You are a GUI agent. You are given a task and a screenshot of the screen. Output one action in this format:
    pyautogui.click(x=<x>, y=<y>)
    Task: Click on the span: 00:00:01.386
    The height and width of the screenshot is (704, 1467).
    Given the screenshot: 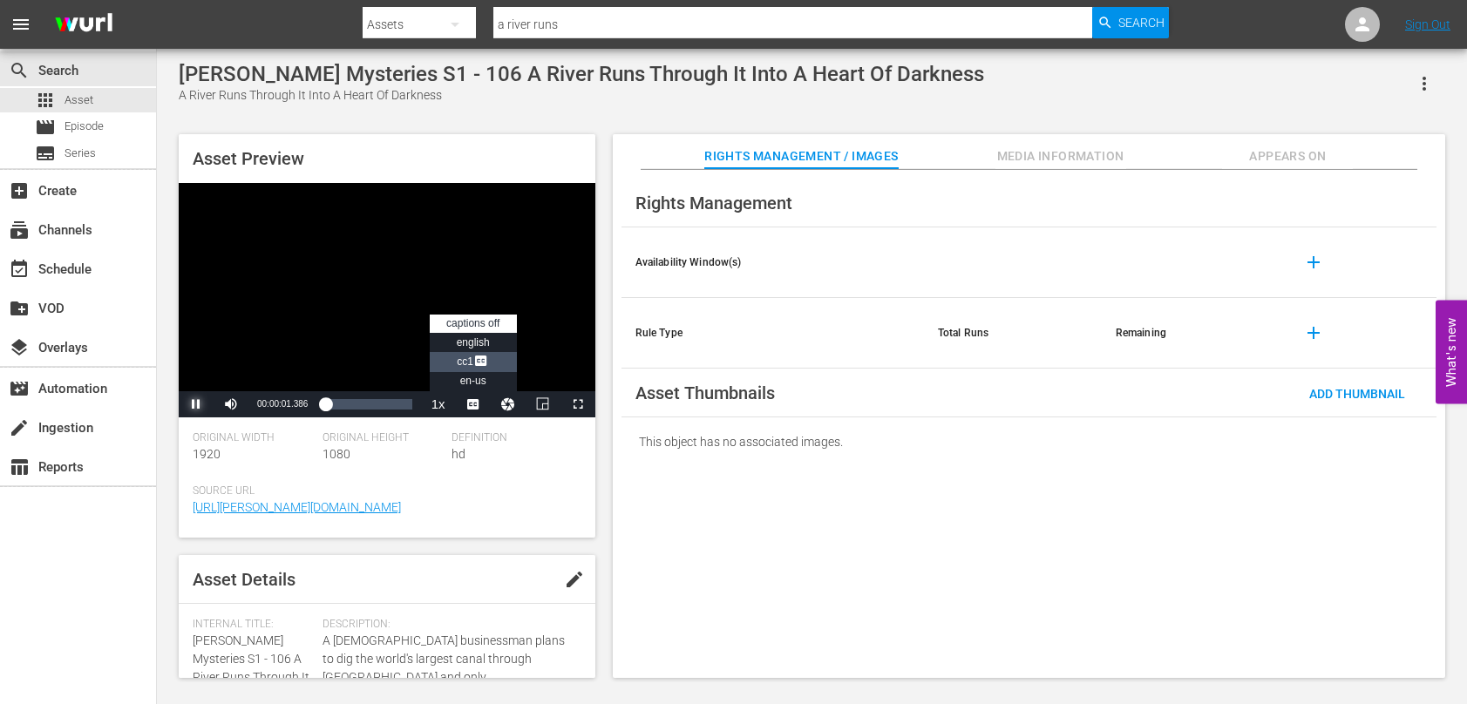 What is the action you would take?
    pyautogui.click(x=282, y=403)
    